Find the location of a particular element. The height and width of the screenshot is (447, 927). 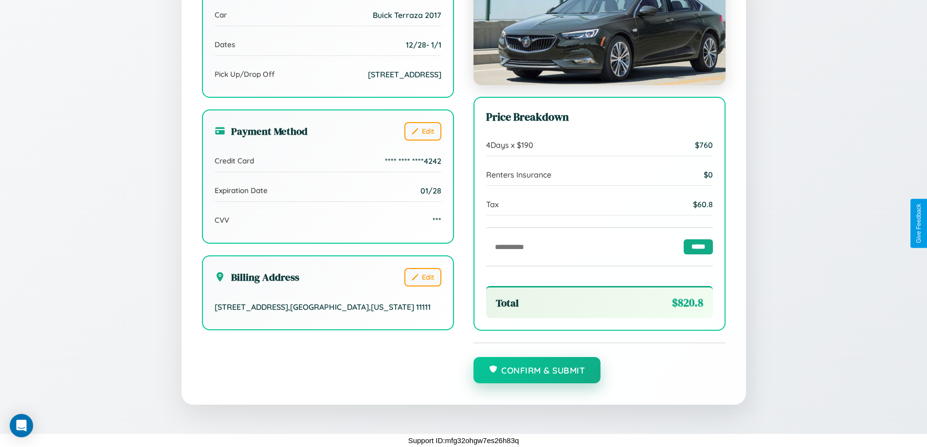

span: $ 760 is located at coordinates (703, 145).